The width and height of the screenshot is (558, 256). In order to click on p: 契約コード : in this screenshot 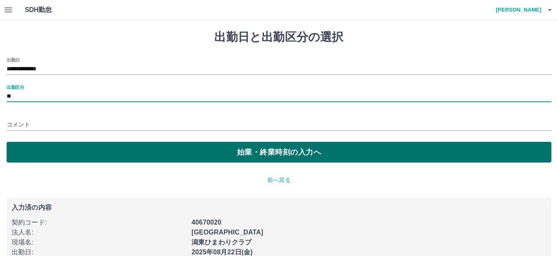, I will do `click(99, 223)`.